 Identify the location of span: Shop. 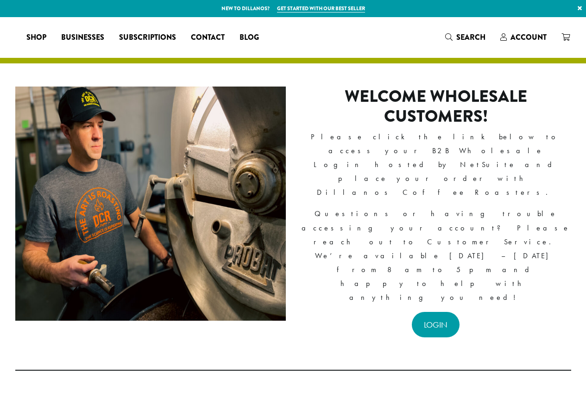
(36, 38).